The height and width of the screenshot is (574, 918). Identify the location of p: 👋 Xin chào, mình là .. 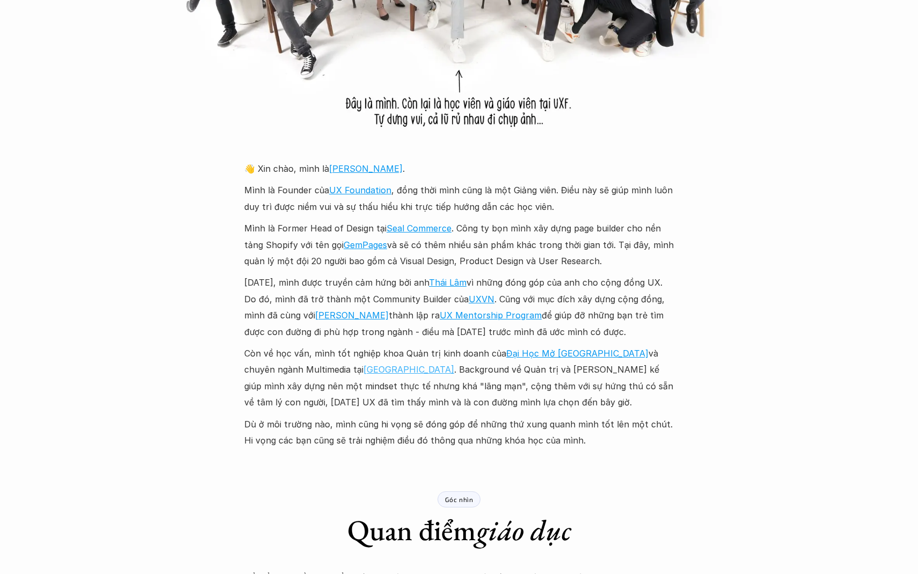
(459, 169).